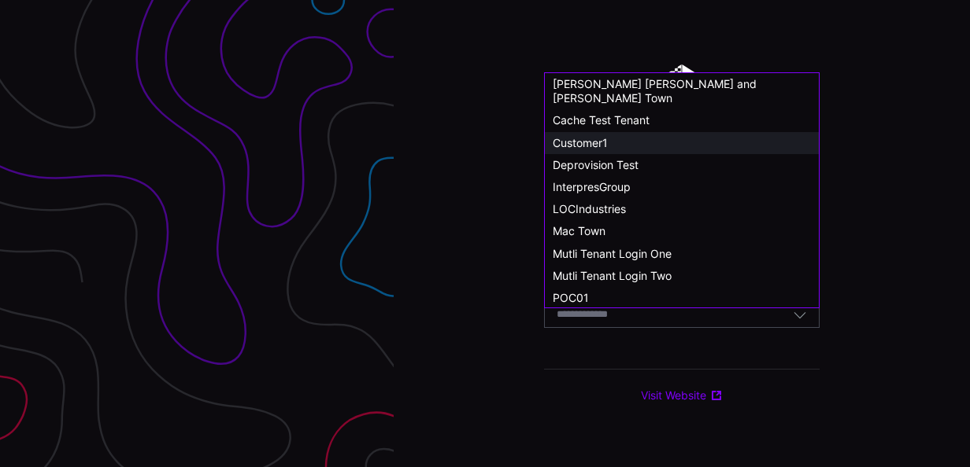 This screenshot has width=970, height=467. Describe the element at coordinates (600, 120) in the screenshot. I see `span: Cache Test Tenant` at that location.